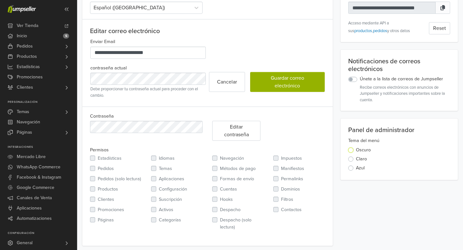 The height and width of the screenshot is (250, 463). What do you see at coordinates (439, 28) in the screenshot?
I see `button: Reset` at bounding box center [439, 28].